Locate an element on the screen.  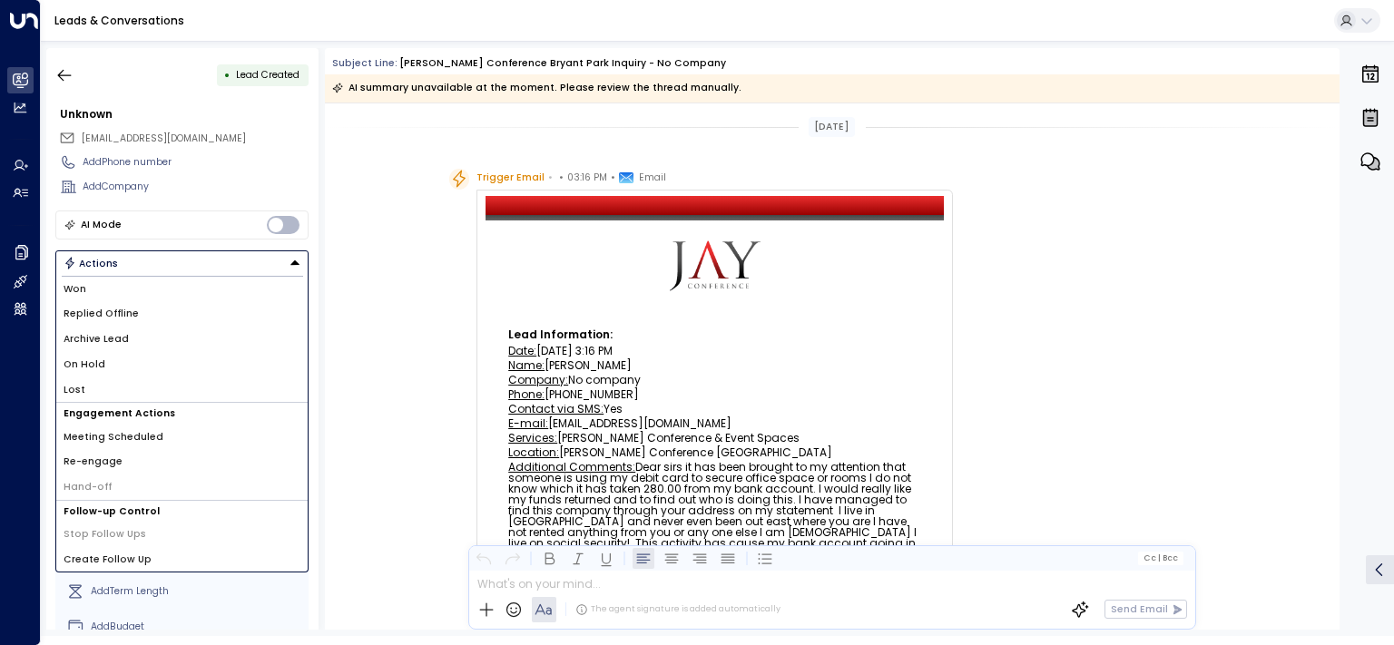
button: Undo is located at coordinates (484, 558).